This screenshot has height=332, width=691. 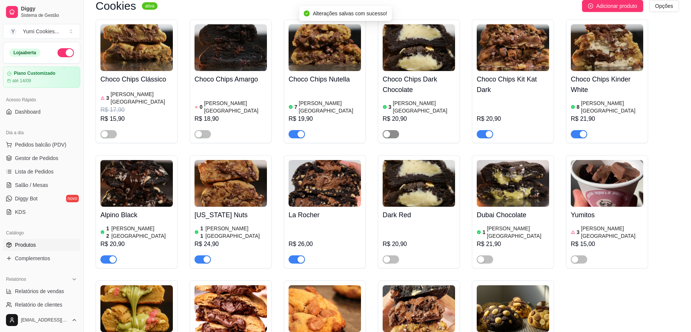 What do you see at coordinates (38, 304) in the screenshot?
I see `span: Relatório de clientes` at bounding box center [38, 304].